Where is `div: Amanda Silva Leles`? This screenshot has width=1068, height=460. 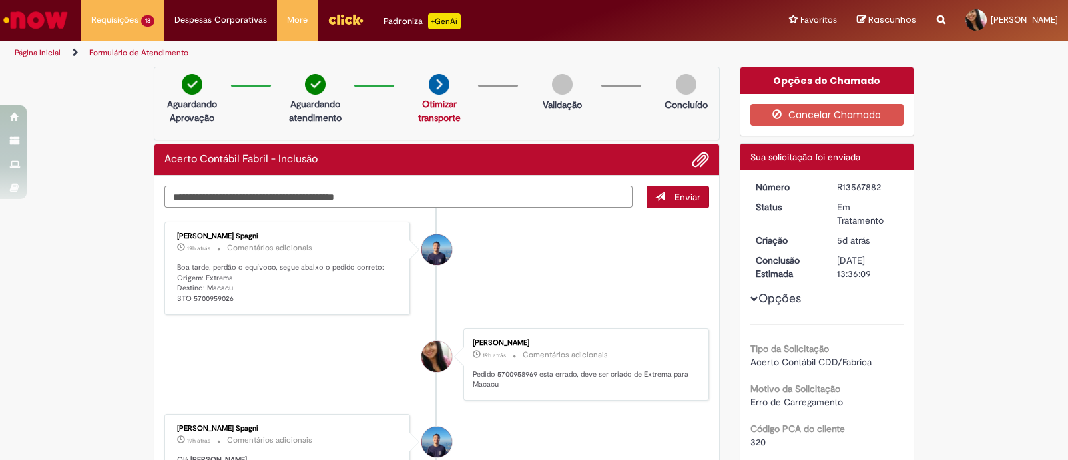 div: Amanda Silva Leles is located at coordinates (437, 357).